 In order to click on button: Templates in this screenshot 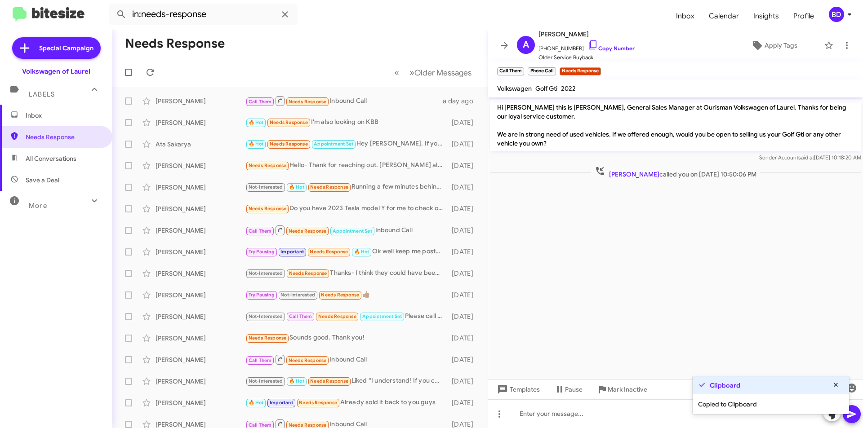, I will do `click(517, 390)`.